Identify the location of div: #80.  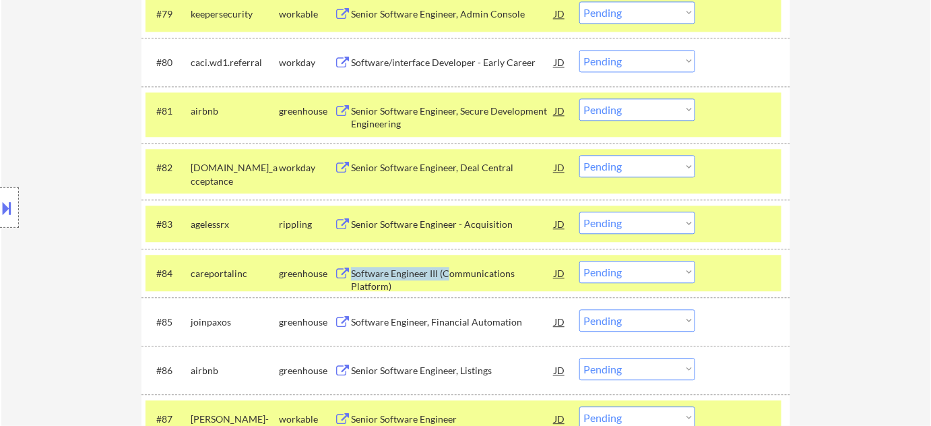
(168, 63).